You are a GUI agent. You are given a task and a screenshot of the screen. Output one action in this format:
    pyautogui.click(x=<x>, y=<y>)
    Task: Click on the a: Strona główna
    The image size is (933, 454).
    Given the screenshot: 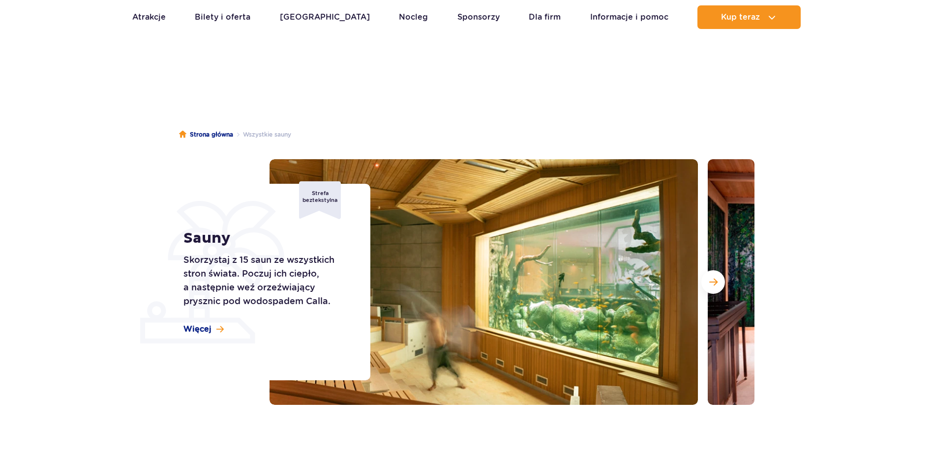 What is the action you would take?
    pyautogui.click(x=206, y=135)
    